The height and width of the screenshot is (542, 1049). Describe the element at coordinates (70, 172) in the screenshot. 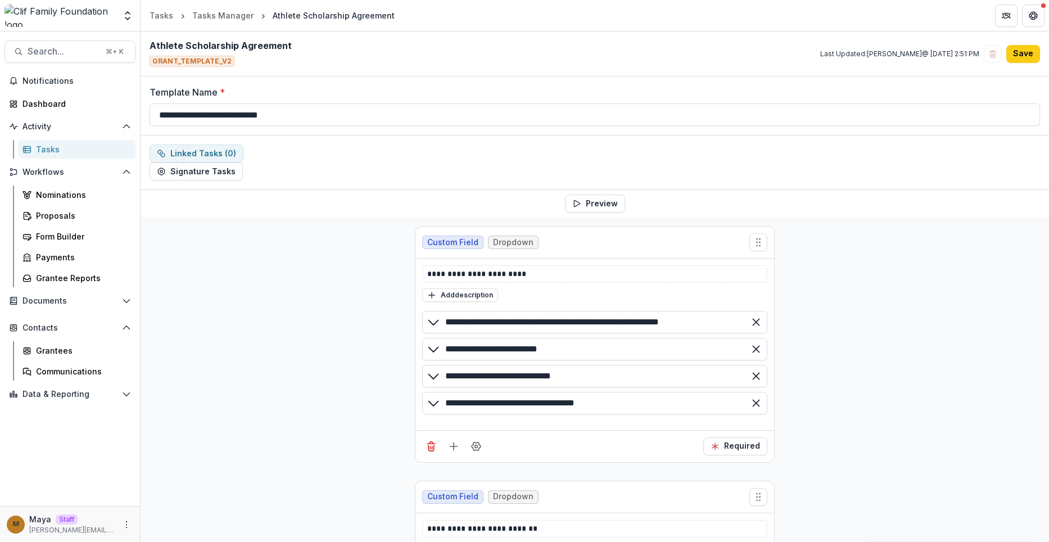

I see `span: Workflows` at that location.